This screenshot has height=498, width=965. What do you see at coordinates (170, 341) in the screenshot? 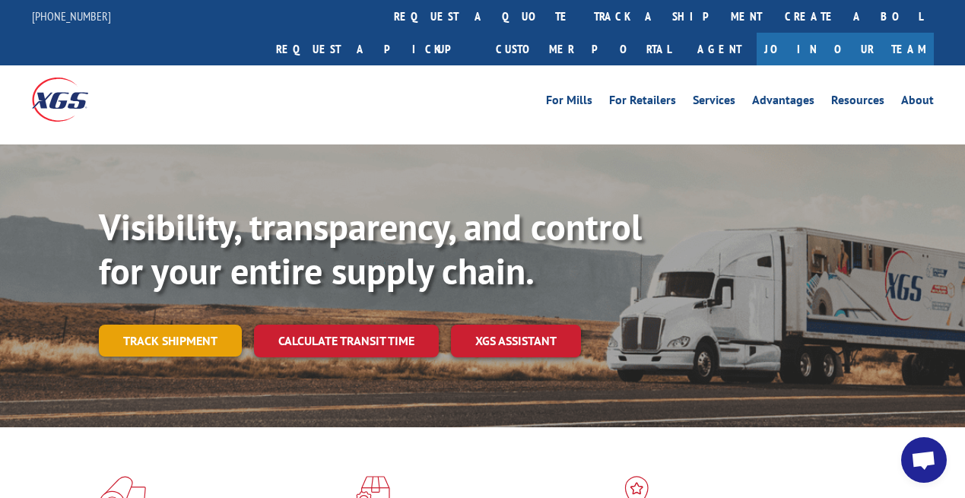
I see `a: Track shipment` at bounding box center [170, 341].